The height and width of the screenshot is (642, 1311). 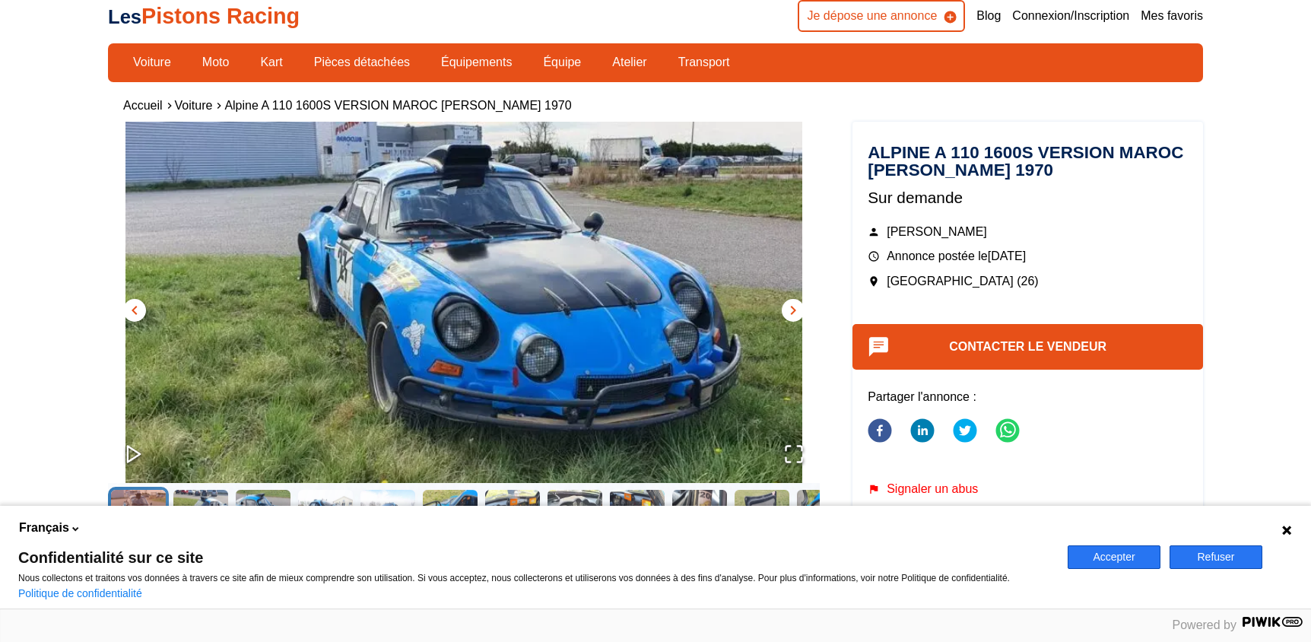 What do you see at coordinates (989, 16) in the screenshot?
I see `a: Blog` at bounding box center [989, 16].